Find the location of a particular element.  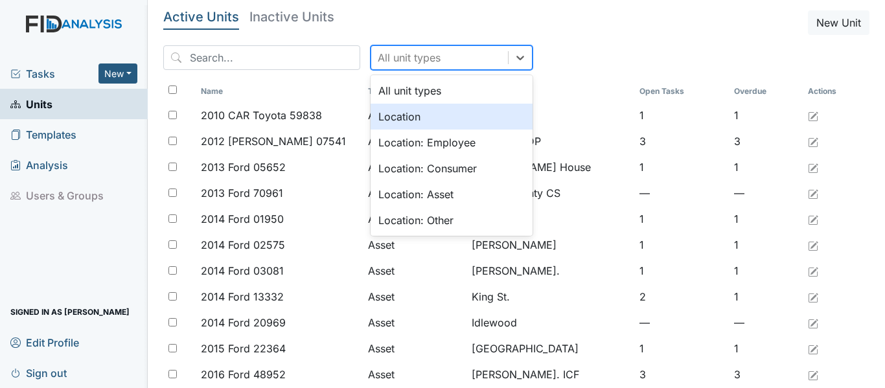

td: Green Tee is located at coordinates (550, 115).